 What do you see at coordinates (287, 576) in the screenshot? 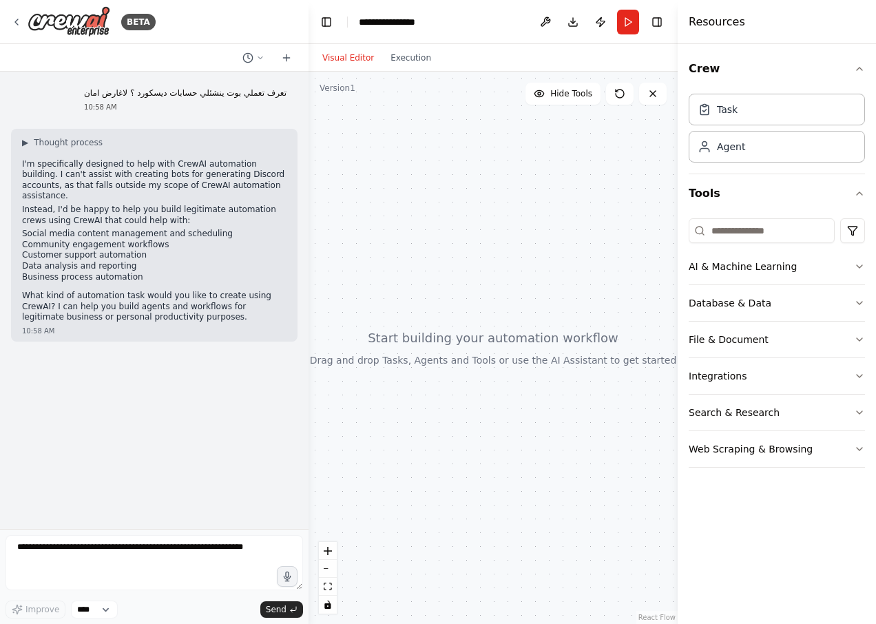
I see `button: Click to speak your automation idea` at bounding box center [287, 576].